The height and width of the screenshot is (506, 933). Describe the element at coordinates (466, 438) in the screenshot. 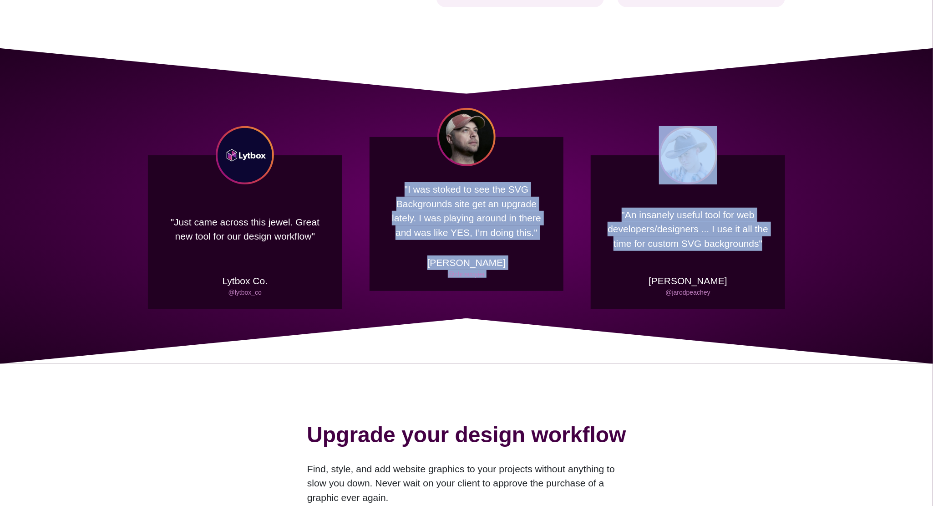

I see `h2: Upgrade your design workflow` at that location.